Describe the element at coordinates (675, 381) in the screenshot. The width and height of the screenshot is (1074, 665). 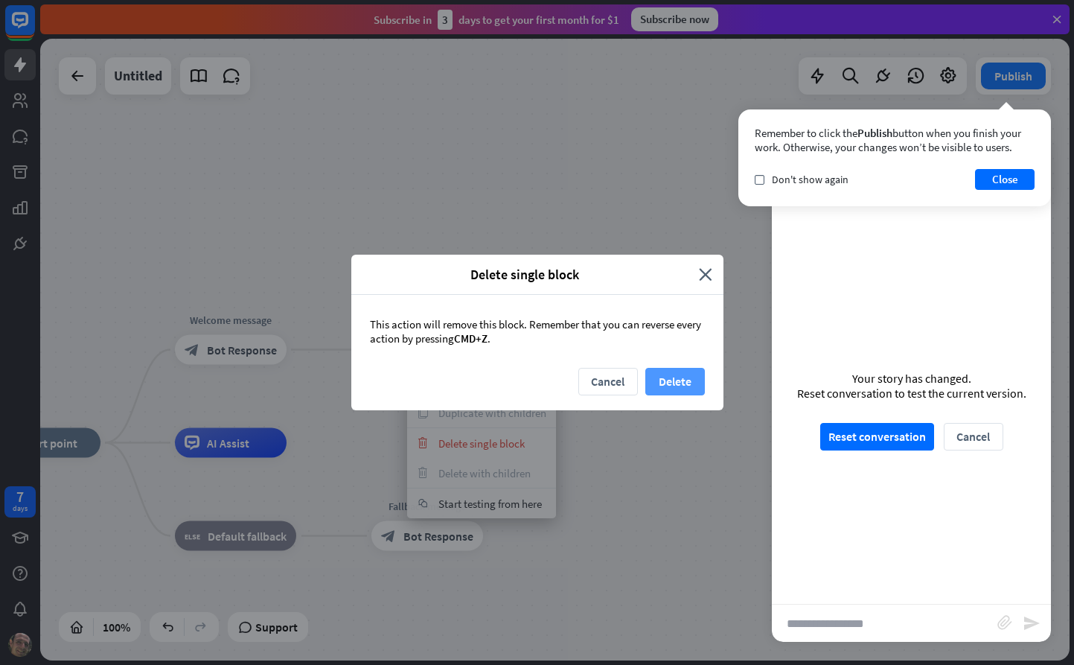
I see `button: Delete` at that location.